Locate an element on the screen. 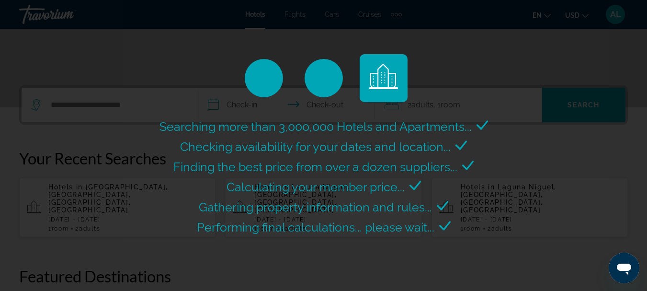 The width and height of the screenshot is (647, 291). span: Performing final calculations... please wait... is located at coordinates (315, 227).